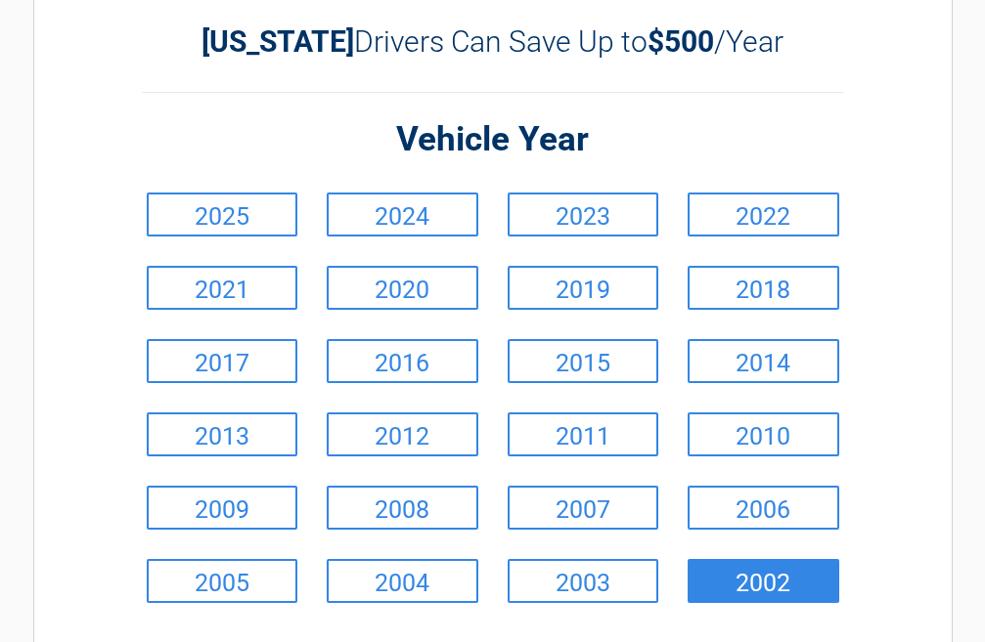 The height and width of the screenshot is (642, 985). What do you see at coordinates (763, 507) in the screenshot?
I see `a: 2006` at bounding box center [763, 507].